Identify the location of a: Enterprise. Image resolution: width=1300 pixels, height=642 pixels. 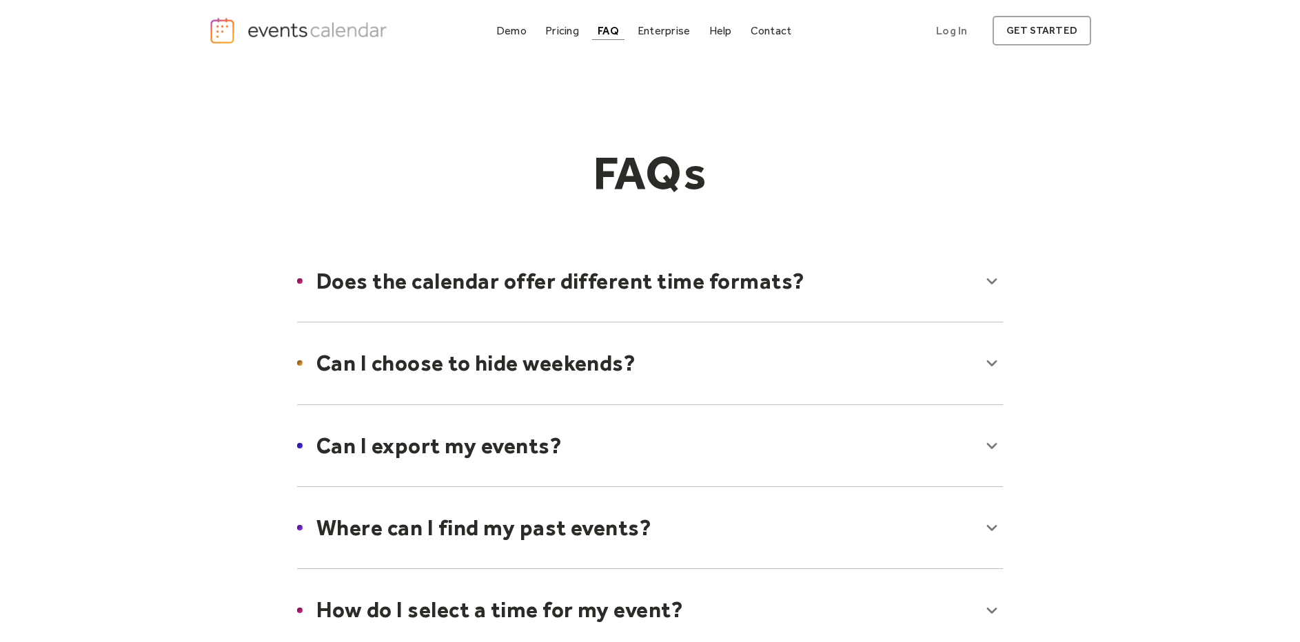
(664, 30).